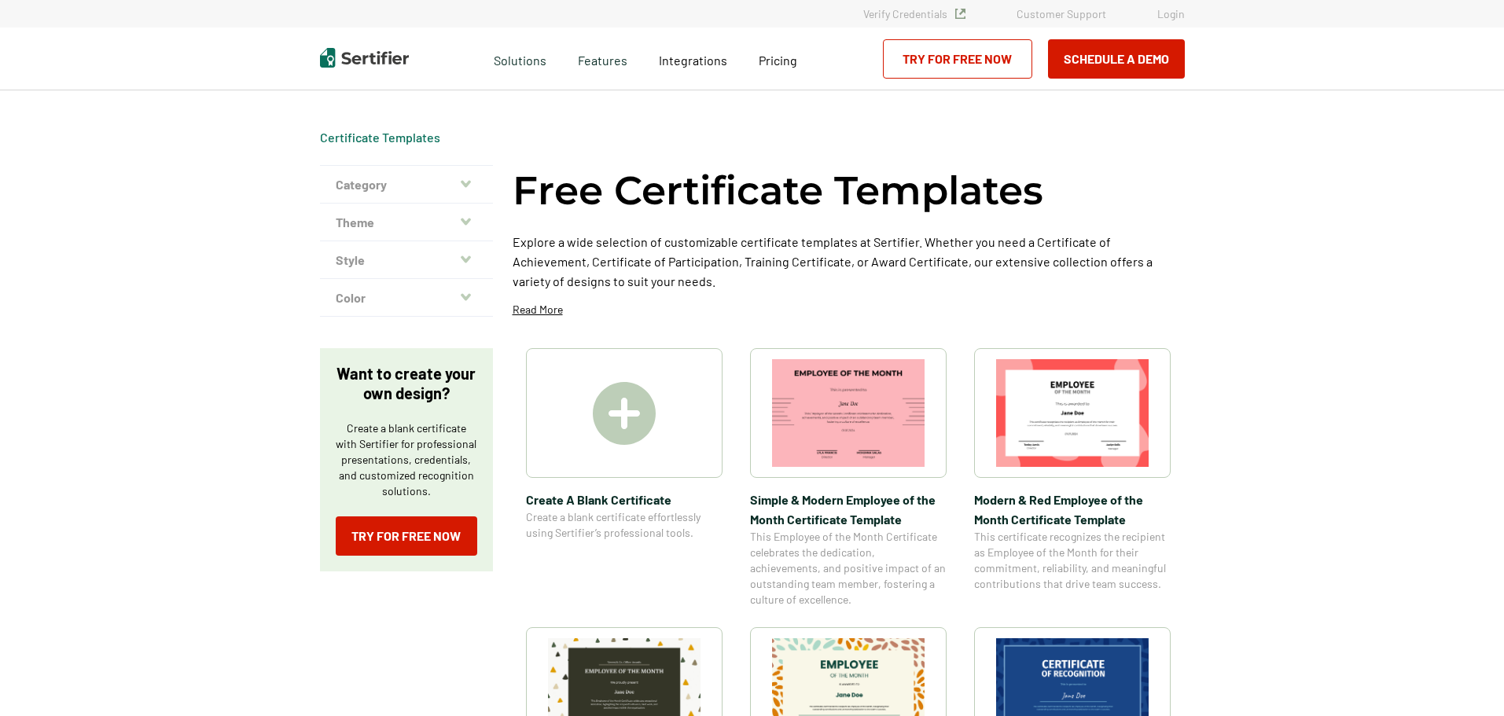 This screenshot has width=1504, height=716. Describe the element at coordinates (364, 57) in the screenshot. I see `img: Sertifier | Digital Credentialing Platform` at that location.